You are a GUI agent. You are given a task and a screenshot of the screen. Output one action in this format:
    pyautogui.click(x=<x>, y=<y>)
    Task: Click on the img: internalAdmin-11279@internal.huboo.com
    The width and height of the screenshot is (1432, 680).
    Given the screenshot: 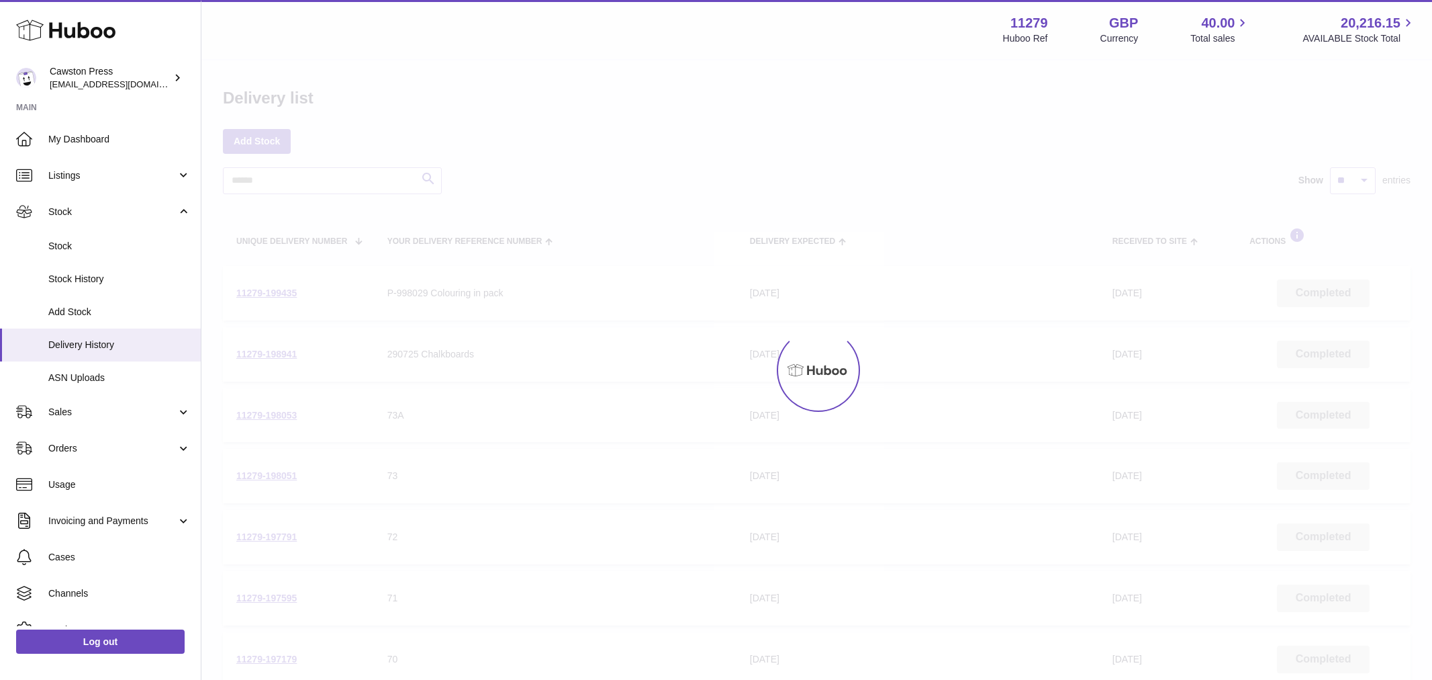 What is the action you would take?
    pyautogui.click(x=26, y=78)
    